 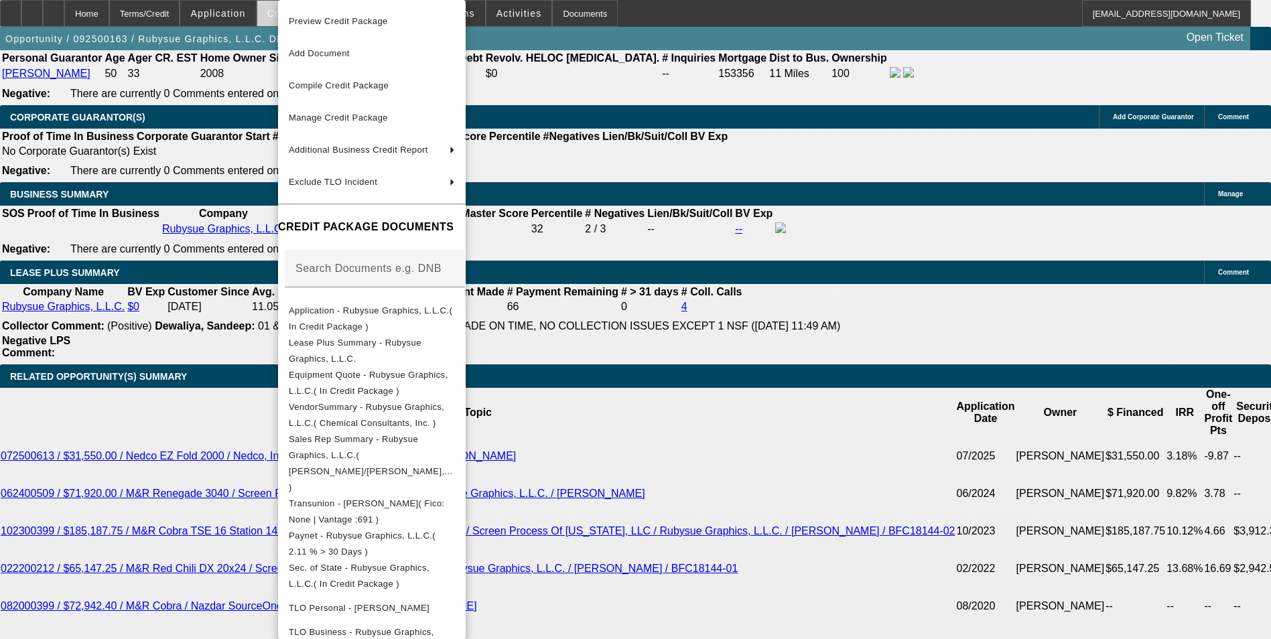 What do you see at coordinates (338, 85) in the screenshot?
I see `span: Compile Credit Package` at bounding box center [338, 85].